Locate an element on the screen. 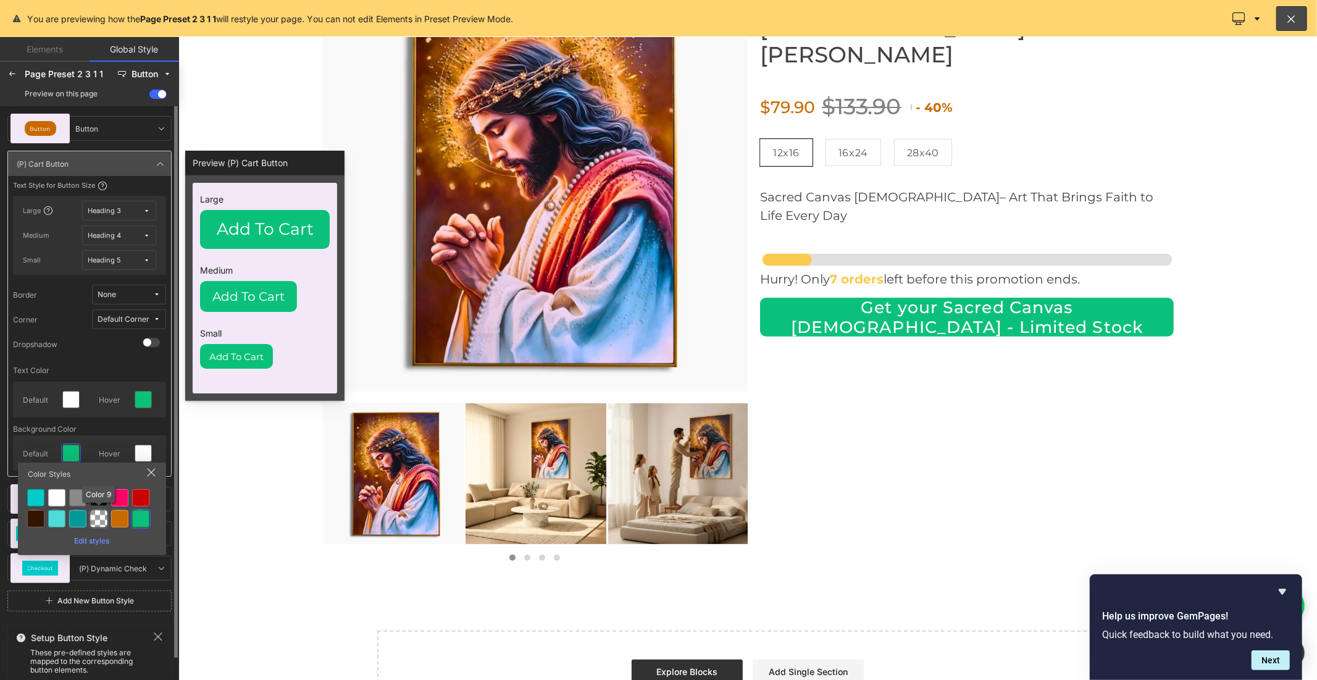 The image size is (1317, 680). button: Default Corner is located at coordinates (129, 319).